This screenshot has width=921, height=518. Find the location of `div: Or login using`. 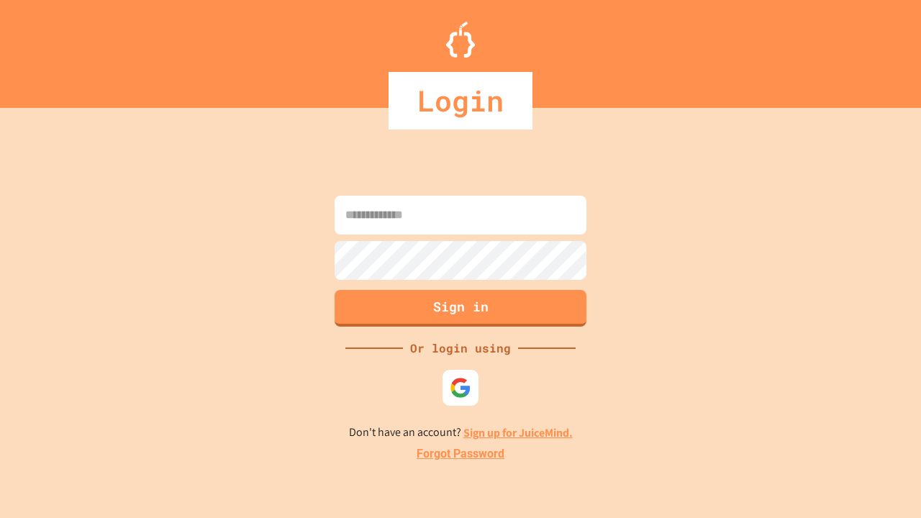

div: Or login using is located at coordinates (461, 348).